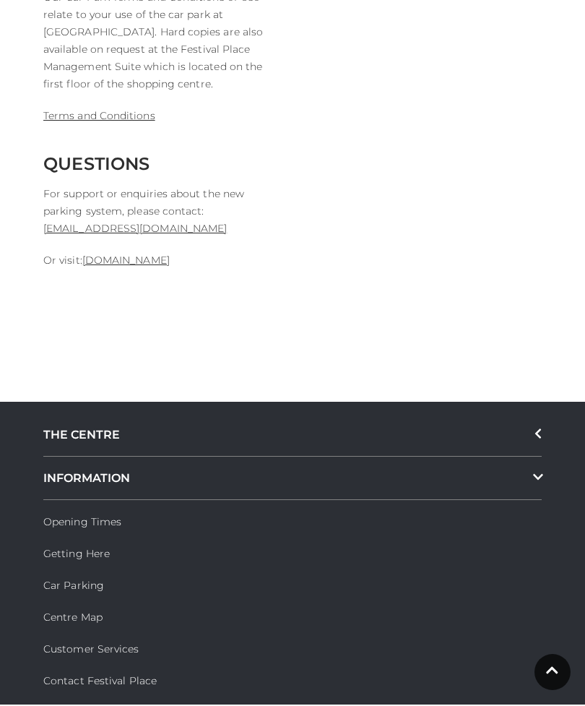 Image resolution: width=585 pixels, height=706 pixels. I want to click on h2: QUESTIONS, so click(163, 165).